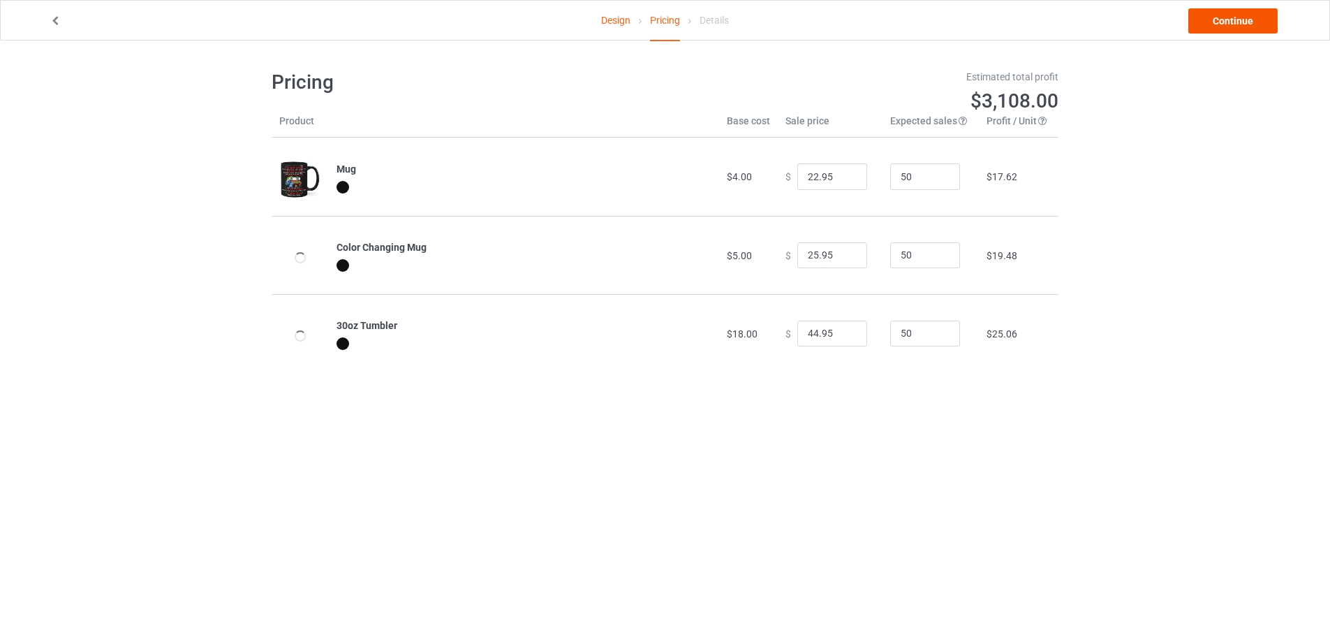  What do you see at coordinates (300, 126) in the screenshot?
I see `th: Product` at bounding box center [300, 126].